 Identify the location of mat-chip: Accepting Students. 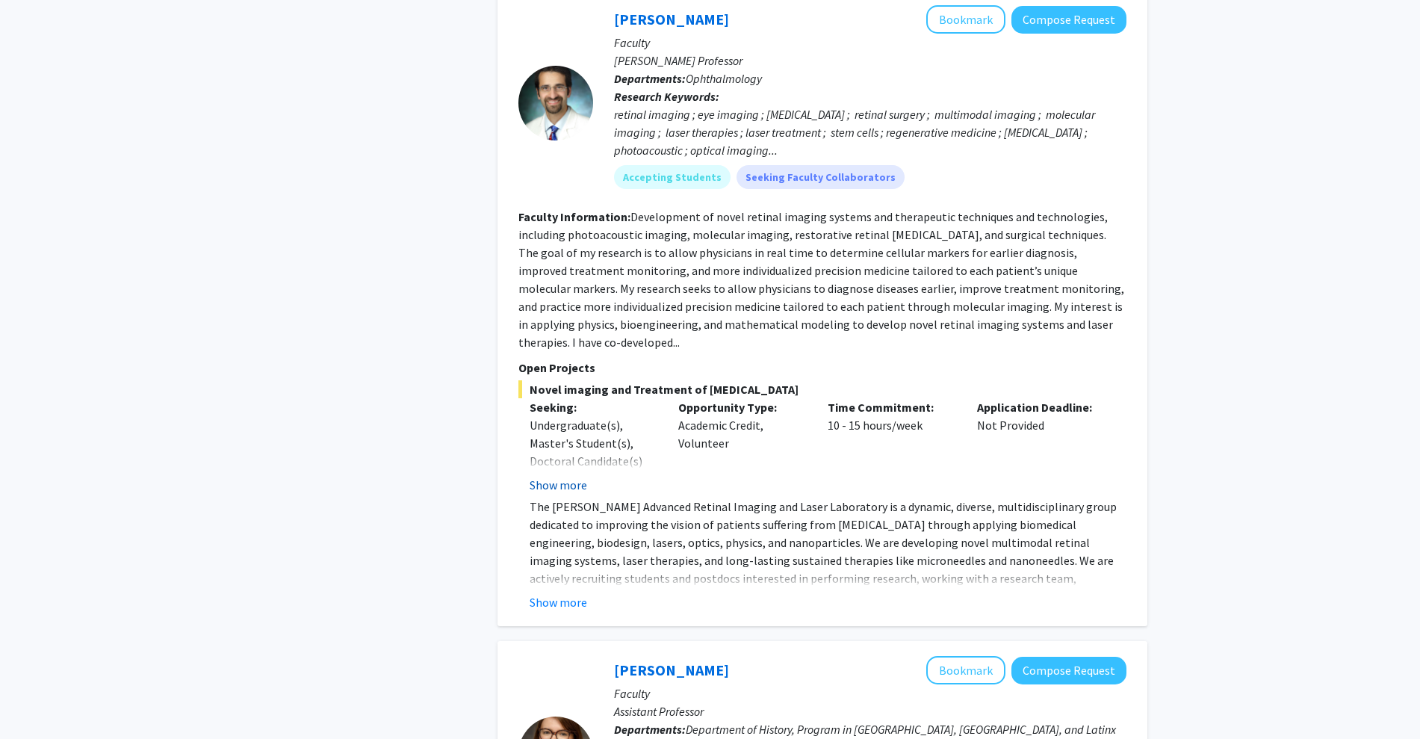
(672, 177).